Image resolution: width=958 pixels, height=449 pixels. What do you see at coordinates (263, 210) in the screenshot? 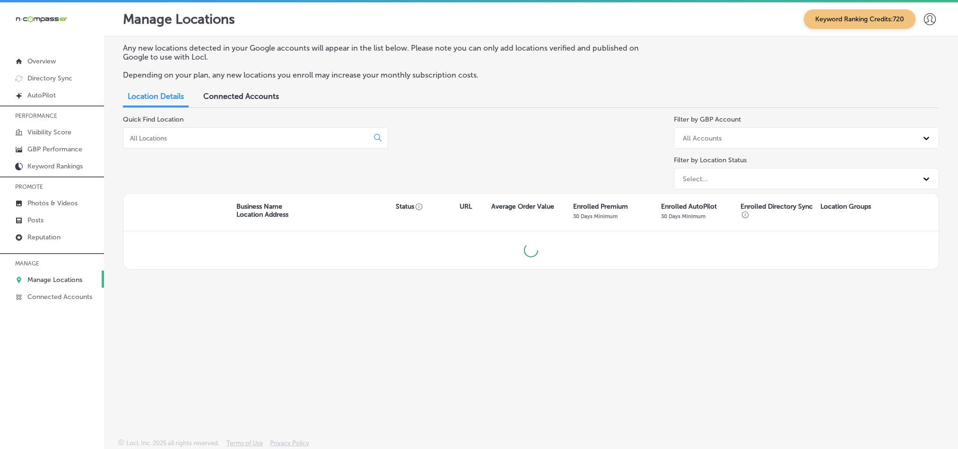
I see `p: Business Name Location Address` at bounding box center [263, 210].